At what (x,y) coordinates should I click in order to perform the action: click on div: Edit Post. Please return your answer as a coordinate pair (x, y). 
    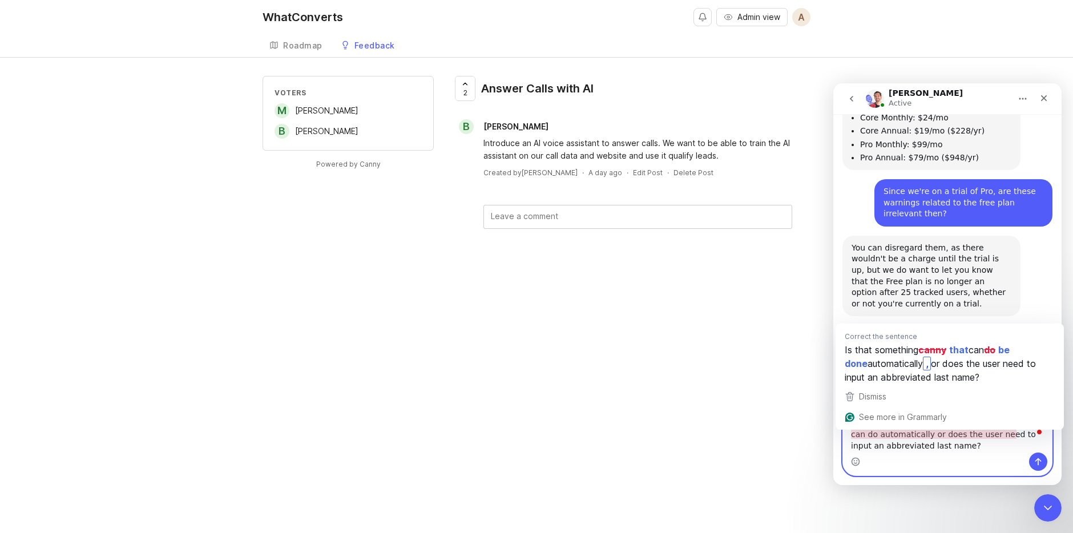
    Looking at the image, I should click on (648, 172).